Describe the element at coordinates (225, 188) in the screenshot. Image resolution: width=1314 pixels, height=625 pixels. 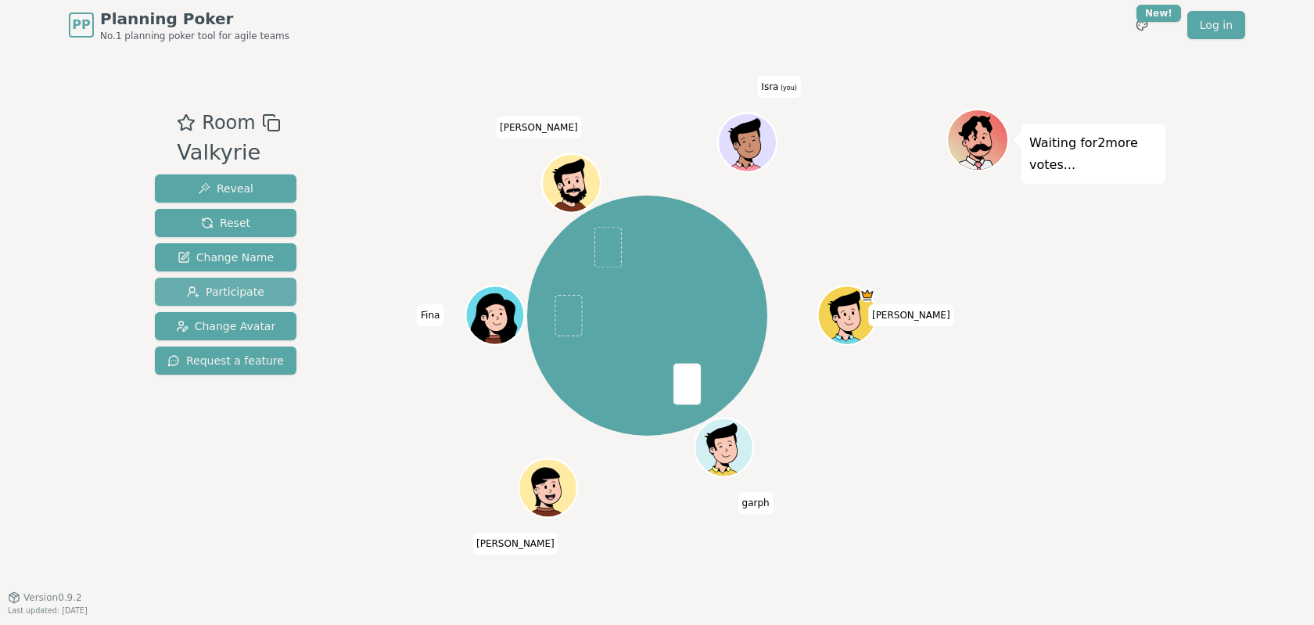
I see `span: Reveal` at that location.